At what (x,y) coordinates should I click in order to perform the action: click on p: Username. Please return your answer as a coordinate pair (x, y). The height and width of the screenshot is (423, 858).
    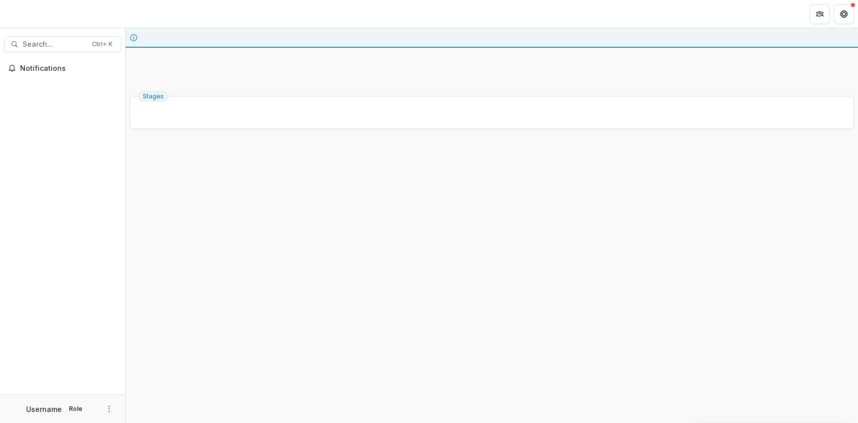
    Looking at the image, I should click on (44, 409).